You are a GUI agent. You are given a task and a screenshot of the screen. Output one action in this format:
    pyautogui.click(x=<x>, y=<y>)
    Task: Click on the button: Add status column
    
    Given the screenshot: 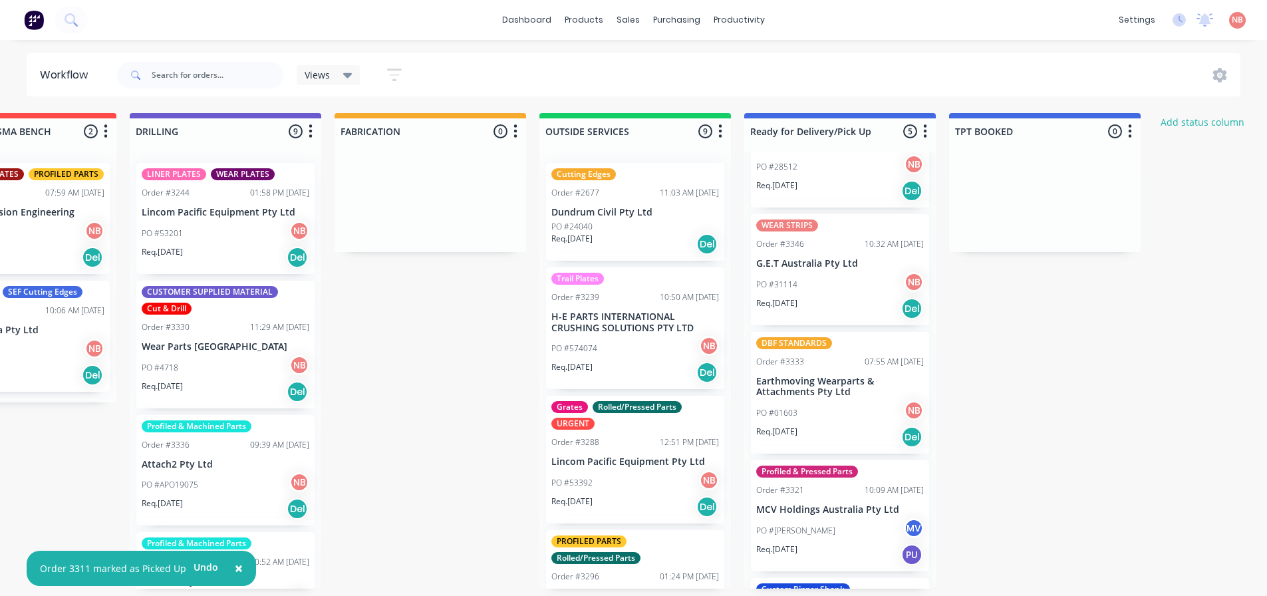 What is the action you would take?
    pyautogui.click(x=1203, y=122)
    